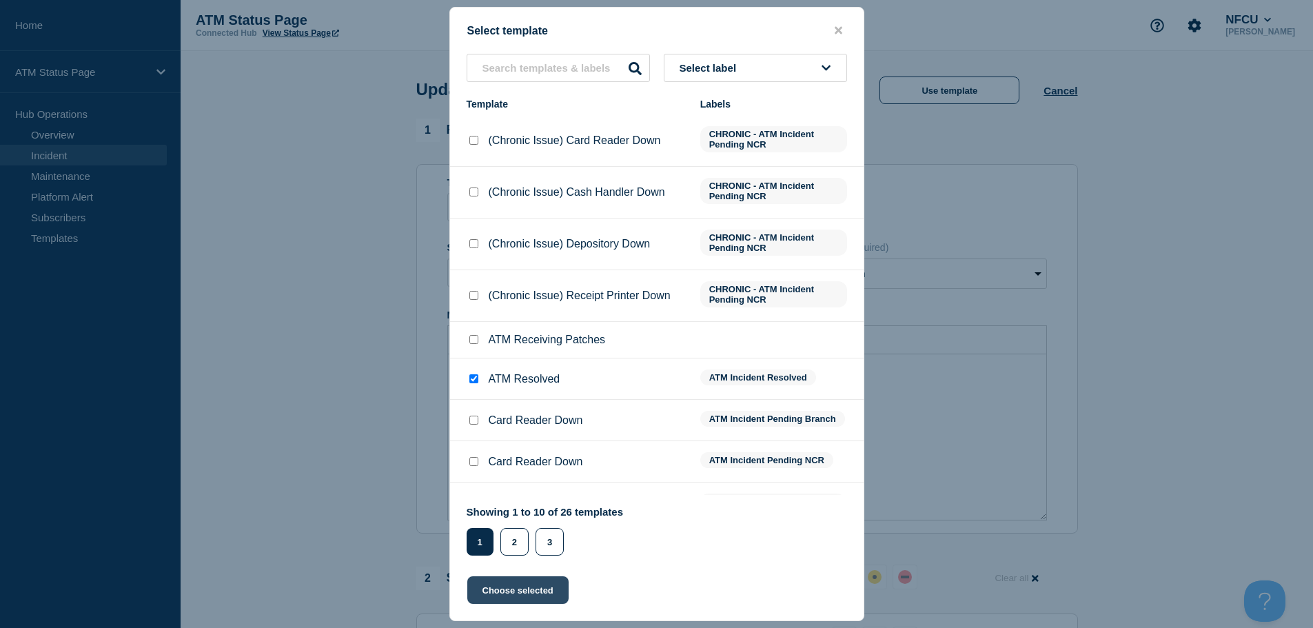 The width and height of the screenshot is (1313, 628). Describe the element at coordinates (547, 340) in the screenshot. I see `p: ATM Receiving Patches` at that location.